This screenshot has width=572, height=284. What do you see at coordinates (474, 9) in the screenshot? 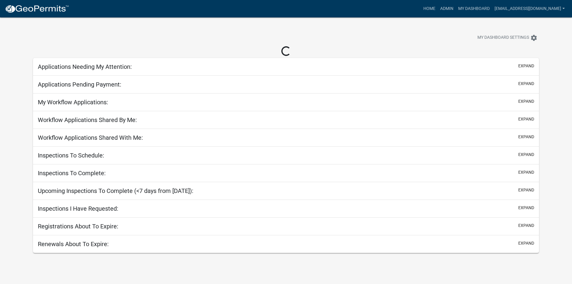
I see `a: My Dashboard` at bounding box center [474, 9].